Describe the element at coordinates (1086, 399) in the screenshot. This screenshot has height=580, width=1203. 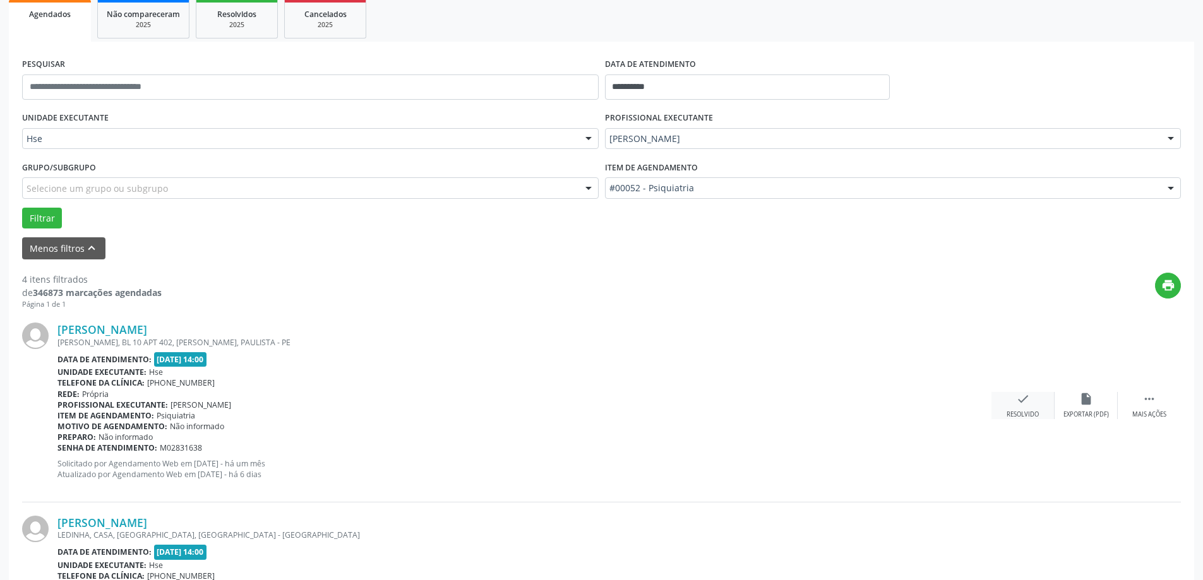
I see `i: insert_drive_file` at that location.